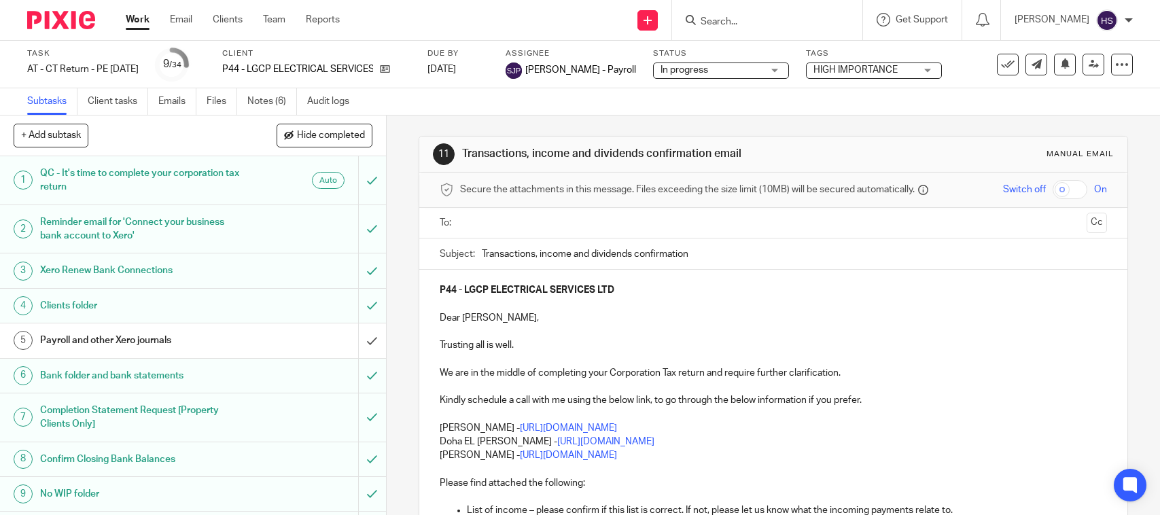  Describe the element at coordinates (83, 54) in the screenshot. I see `label: Task` at that location.